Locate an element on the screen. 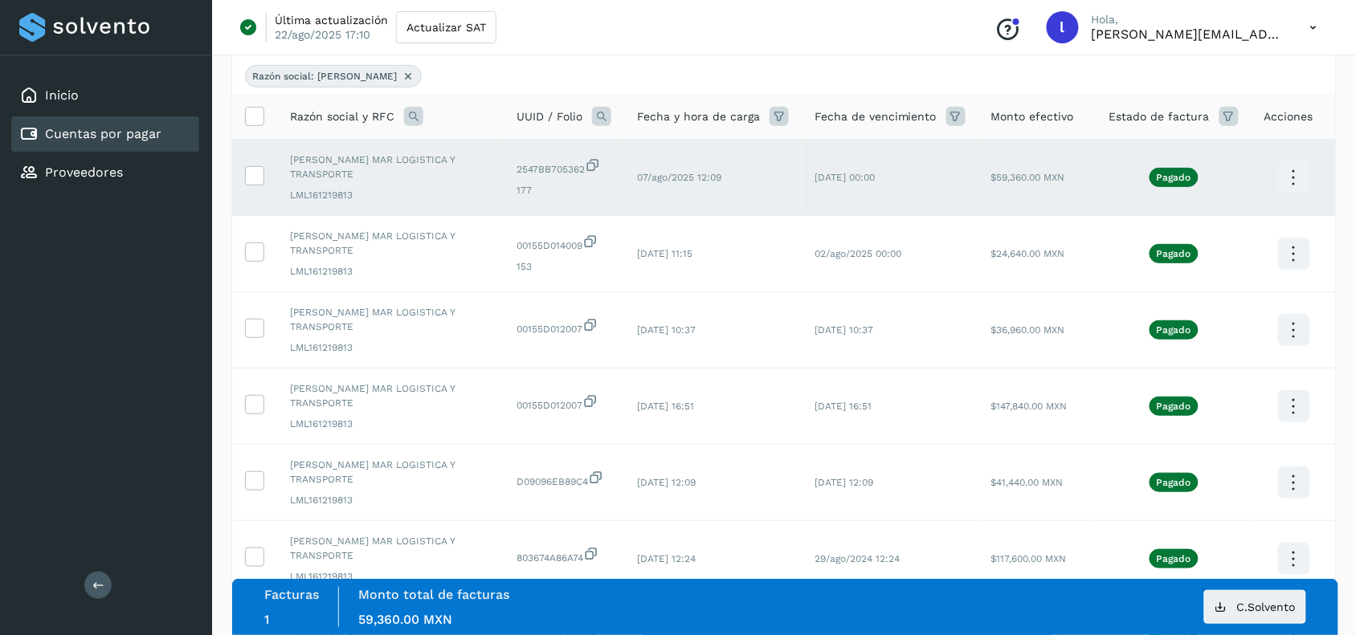  span: $36,960.00 MXN is located at coordinates (1028, 330).